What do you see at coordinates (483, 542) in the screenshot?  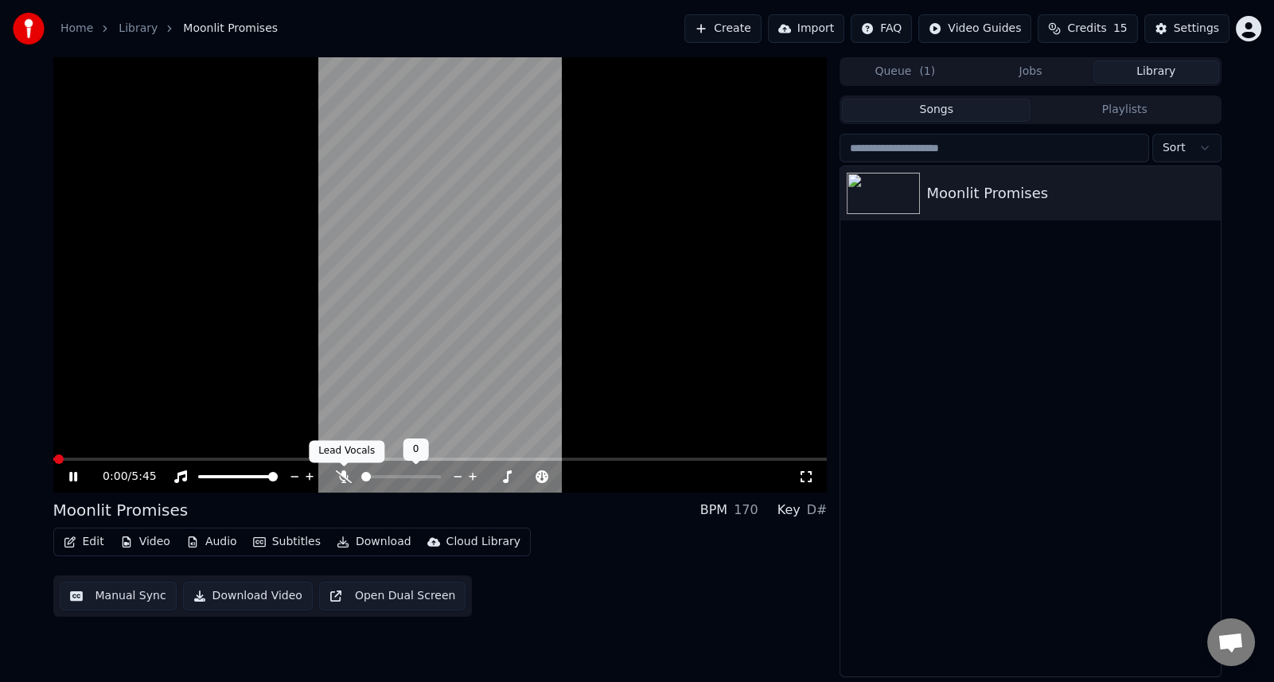 I see `div: Cloud Library` at bounding box center [483, 542].